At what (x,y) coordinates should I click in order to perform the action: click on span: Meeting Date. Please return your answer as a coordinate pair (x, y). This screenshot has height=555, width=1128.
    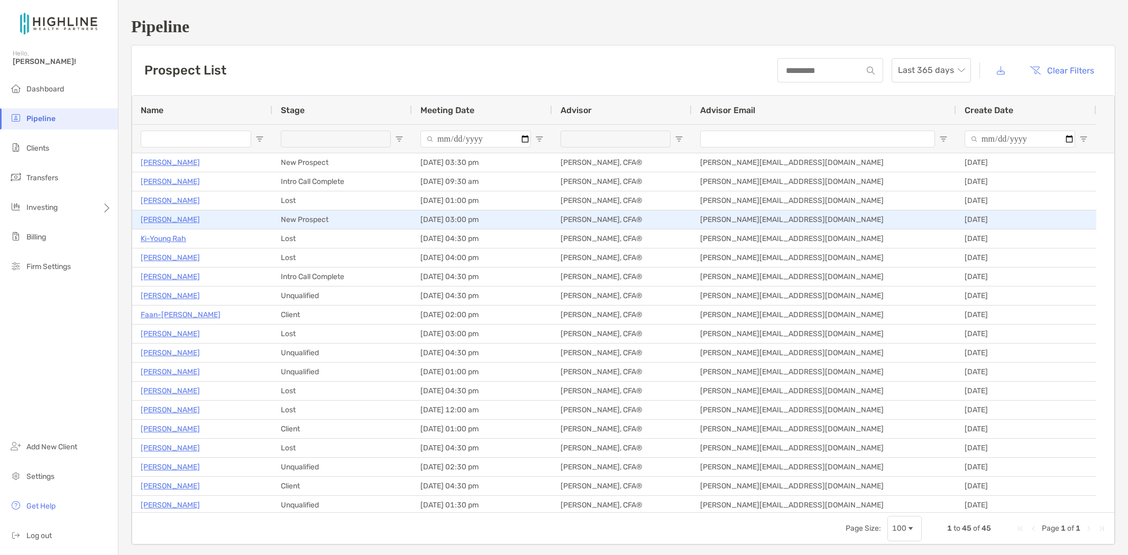
    Looking at the image, I should click on (448, 110).